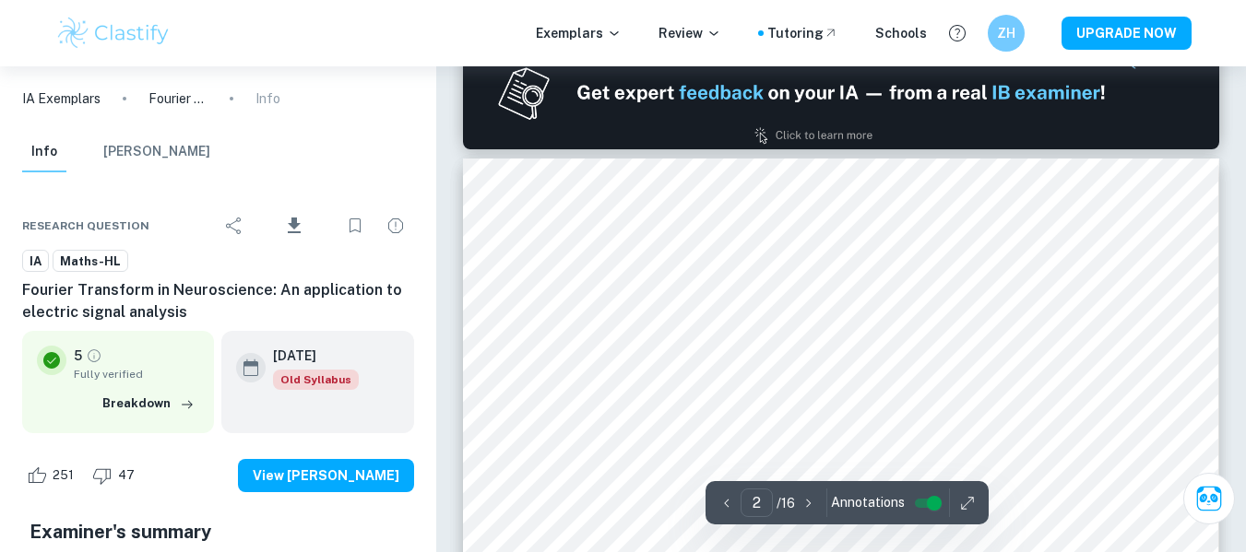 Image resolution: width=1246 pixels, height=552 pixels. What do you see at coordinates (35, 261) in the screenshot?
I see `a: IA` at bounding box center [35, 261].